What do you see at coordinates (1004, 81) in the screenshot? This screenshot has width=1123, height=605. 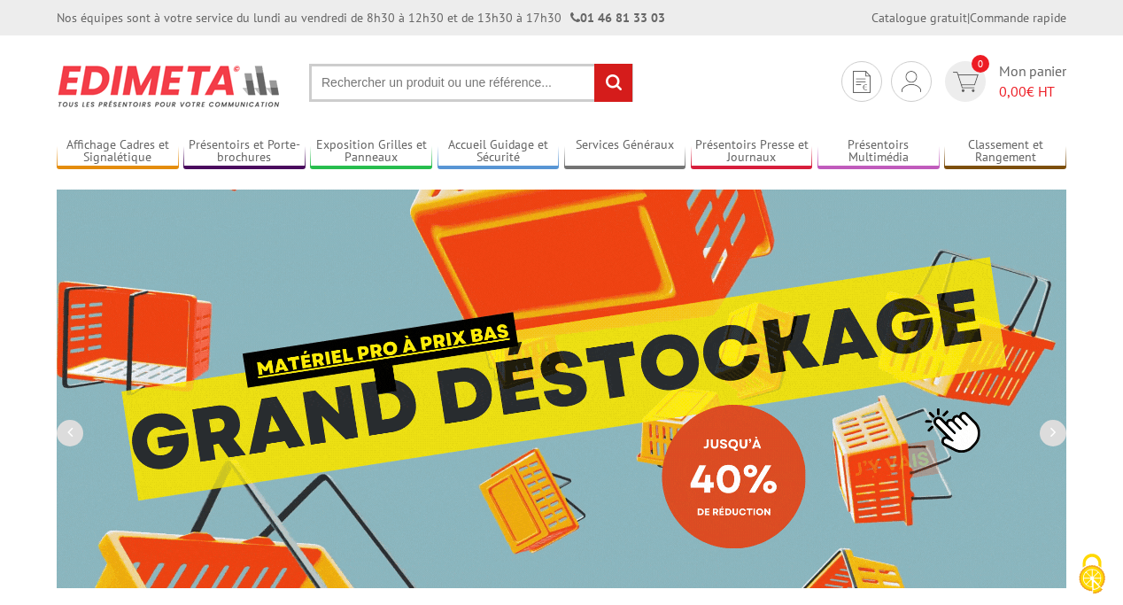 I see `a: devis rapide 0 Mon panier 0,00€ HT` at bounding box center [1004, 81].